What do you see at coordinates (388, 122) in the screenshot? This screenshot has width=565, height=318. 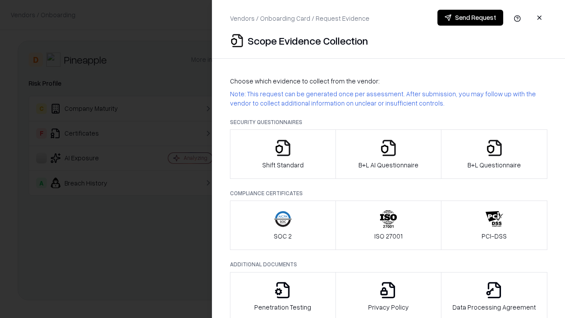 I see `p: Security Questionnaires` at bounding box center [388, 122].